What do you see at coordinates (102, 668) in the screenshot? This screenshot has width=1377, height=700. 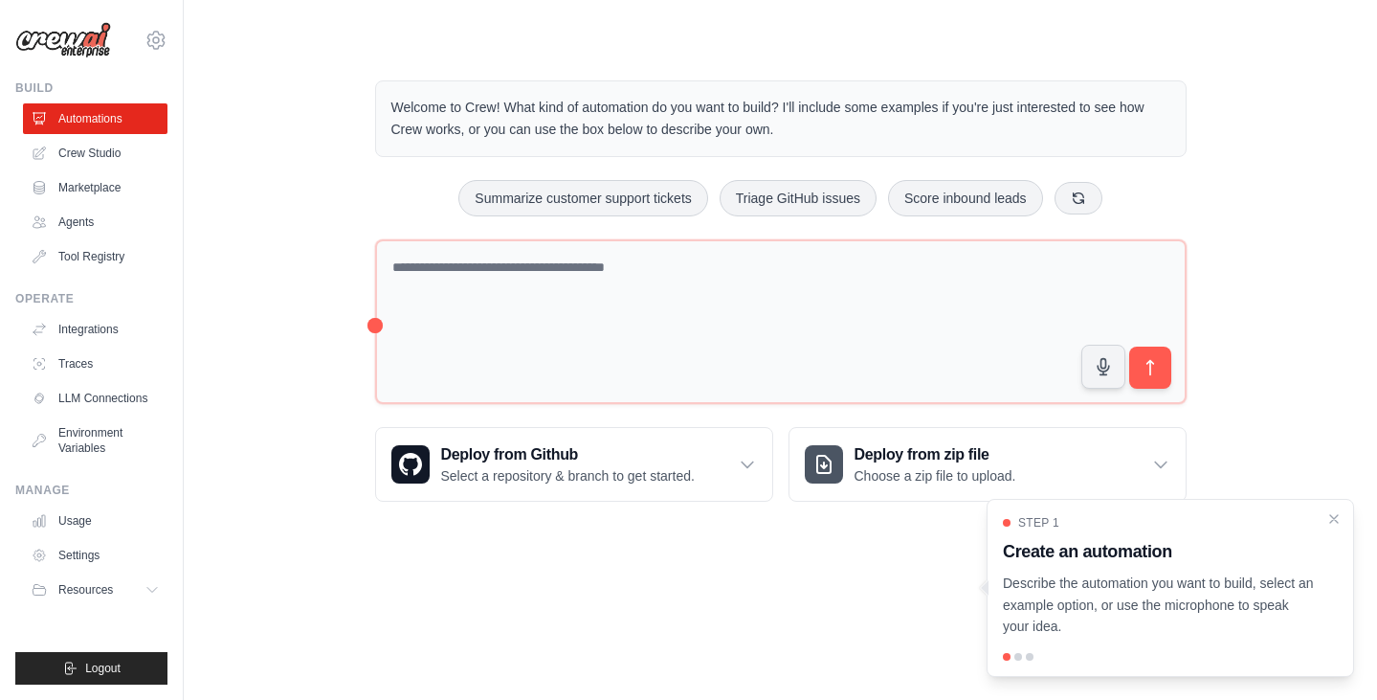 I see `span: Logout` at bounding box center [102, 668].